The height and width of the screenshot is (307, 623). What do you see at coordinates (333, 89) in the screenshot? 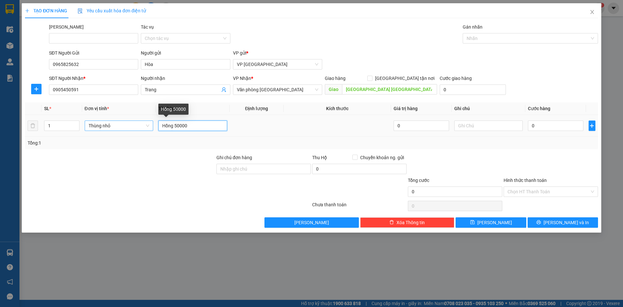
I see `span: Giao` at bounding box center [333, 89].